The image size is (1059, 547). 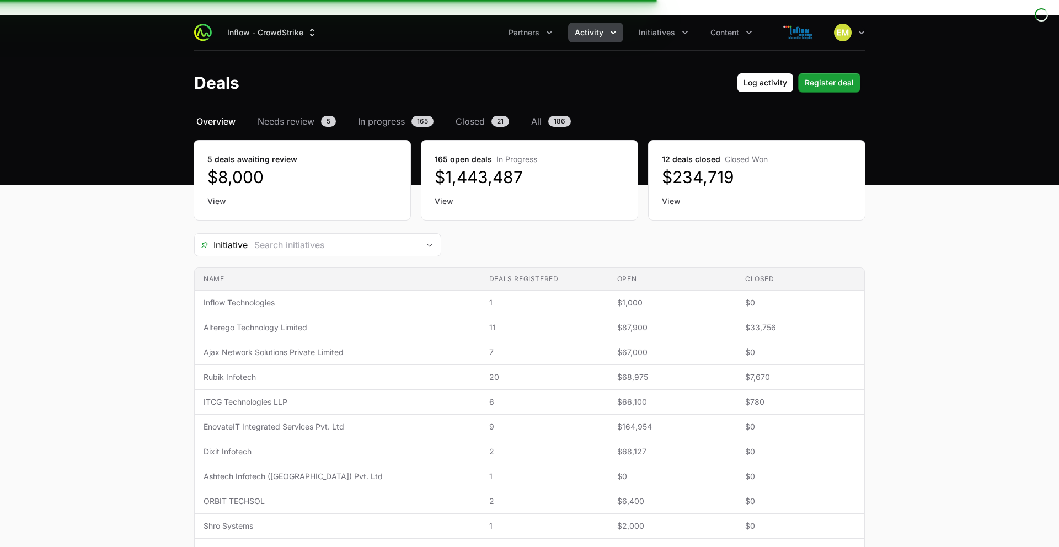 I want to click on button: Inflow - CrowdStrike, so click(x=273, y=33).